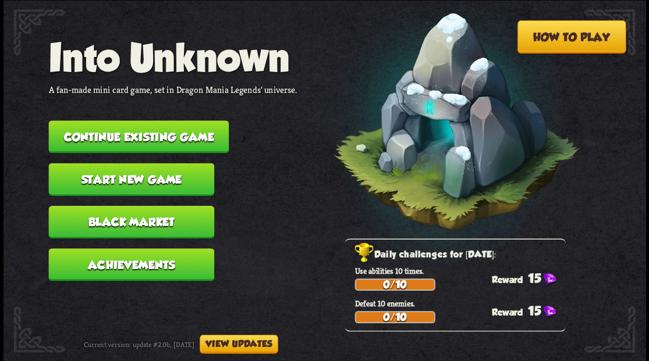  I want to click on h1: Into Unknown, so click(172, 56).